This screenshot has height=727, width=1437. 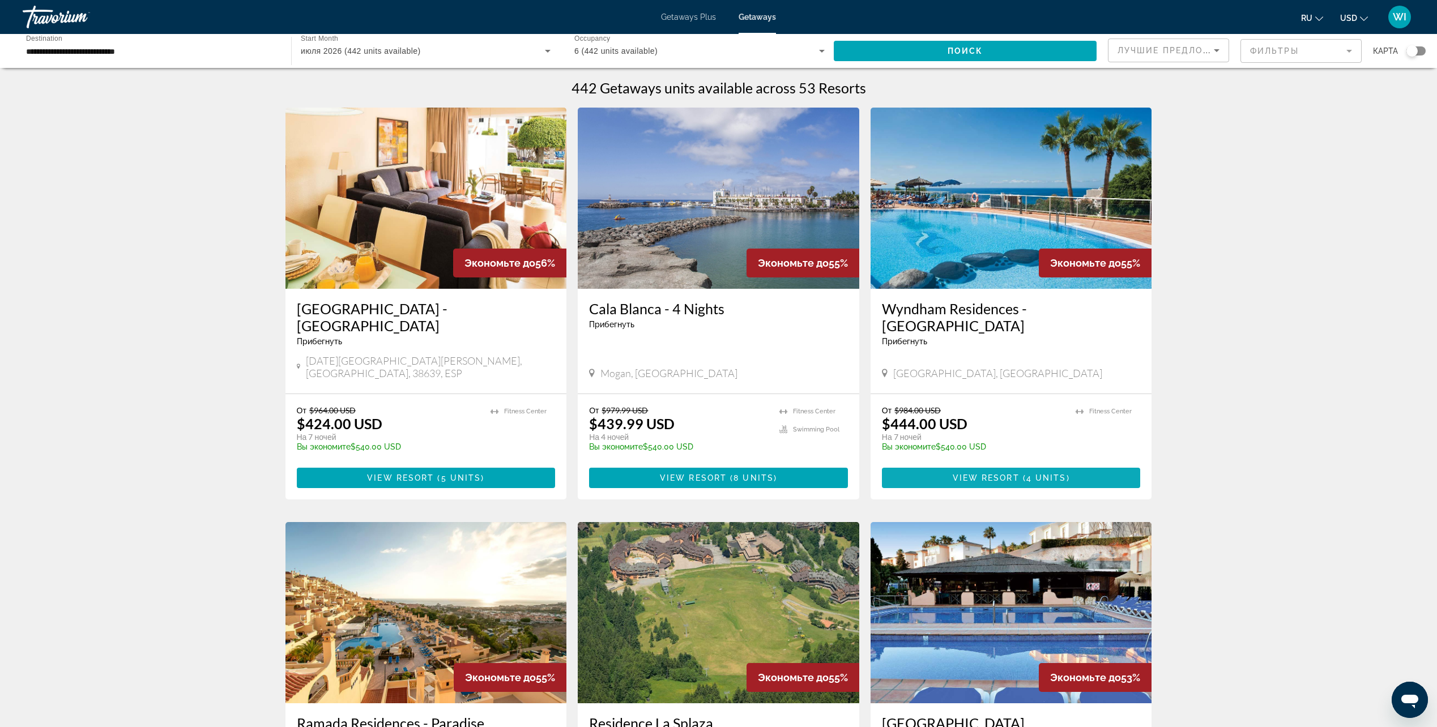 What do you see at coordinates (1301, 51) in the screenshot?
I see `button: Filter` at bounding box center [1301, 51].